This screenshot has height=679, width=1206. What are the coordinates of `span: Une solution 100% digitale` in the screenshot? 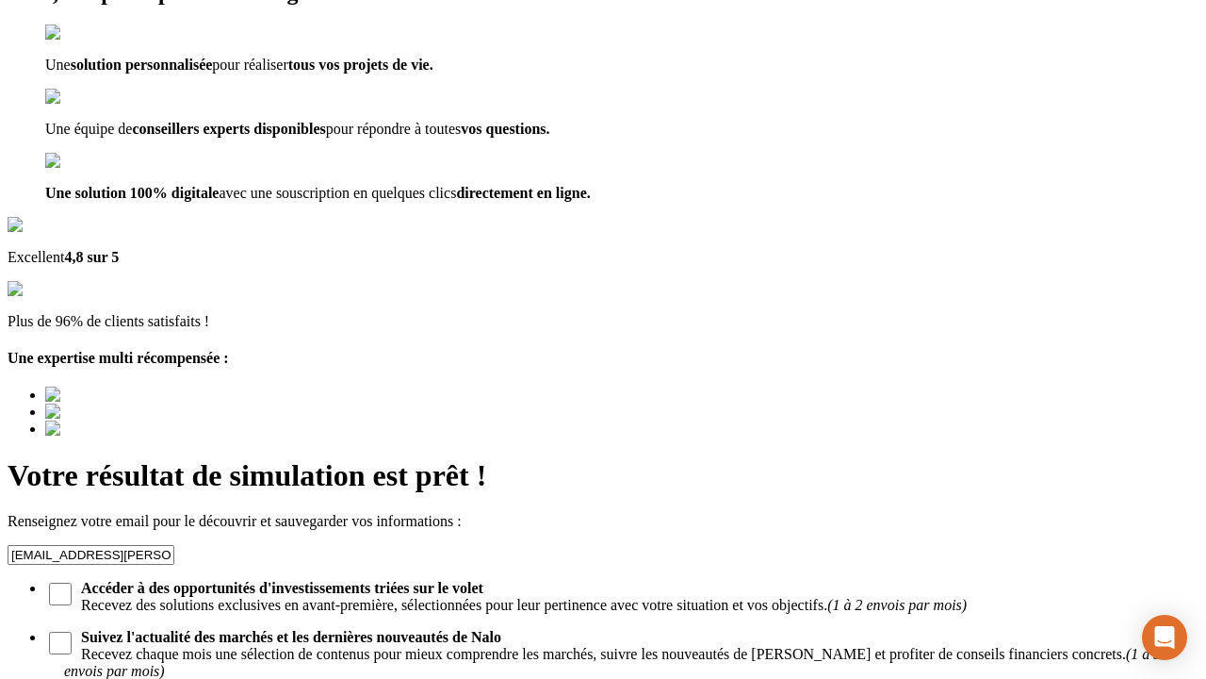 It's located at (132, 192).